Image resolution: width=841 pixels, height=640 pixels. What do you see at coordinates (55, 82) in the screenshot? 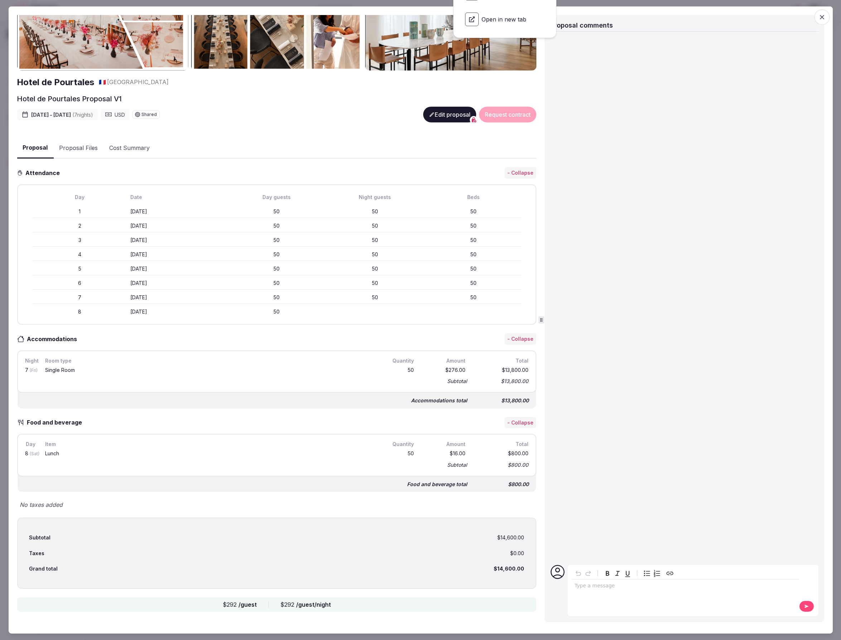
I see `a: Hotel de Pourtales` at bounding box center [55, 82].